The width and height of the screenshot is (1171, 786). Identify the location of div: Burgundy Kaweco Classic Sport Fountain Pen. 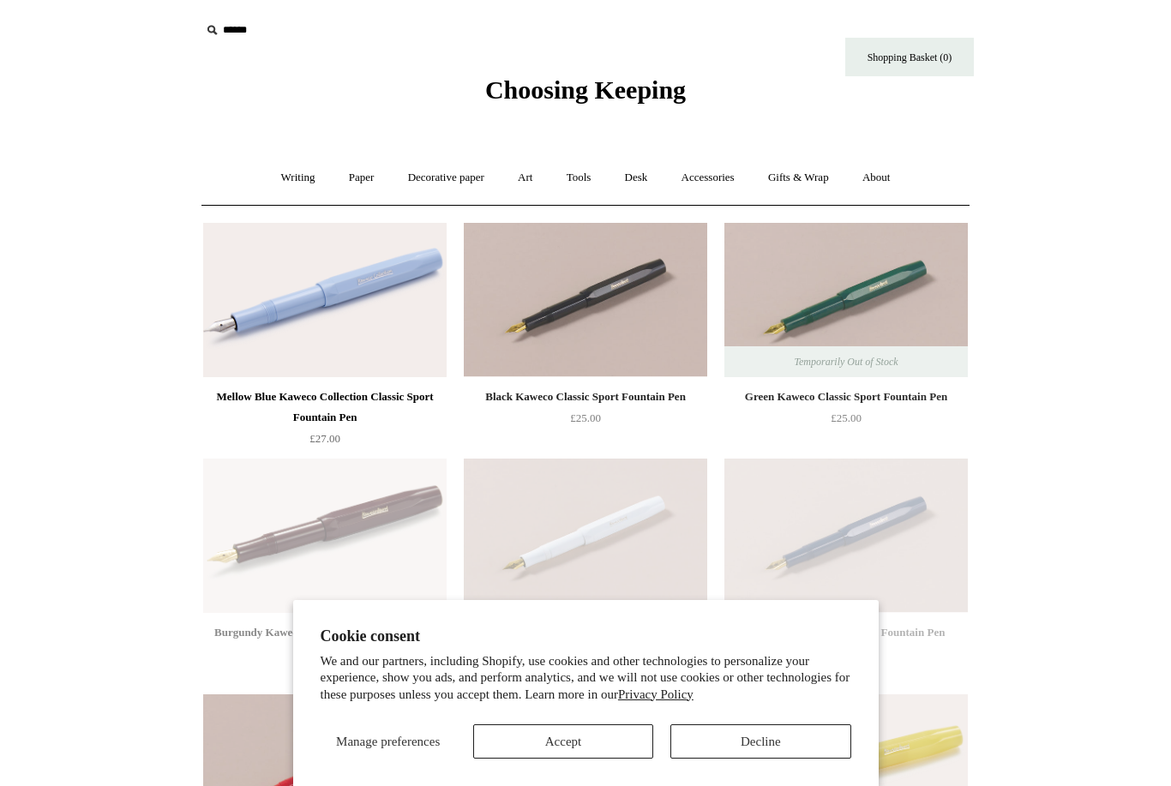
(325, 633).